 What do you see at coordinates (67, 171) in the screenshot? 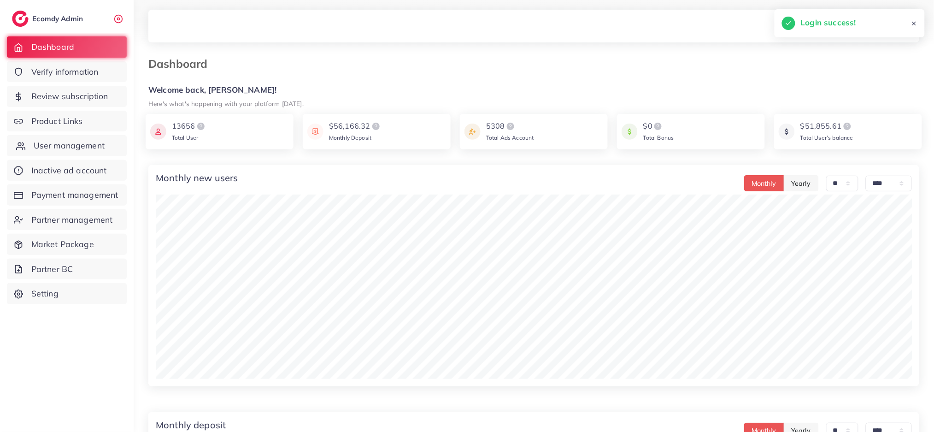
I see `a: Inactive ad account` at bounding box center [67, 171].